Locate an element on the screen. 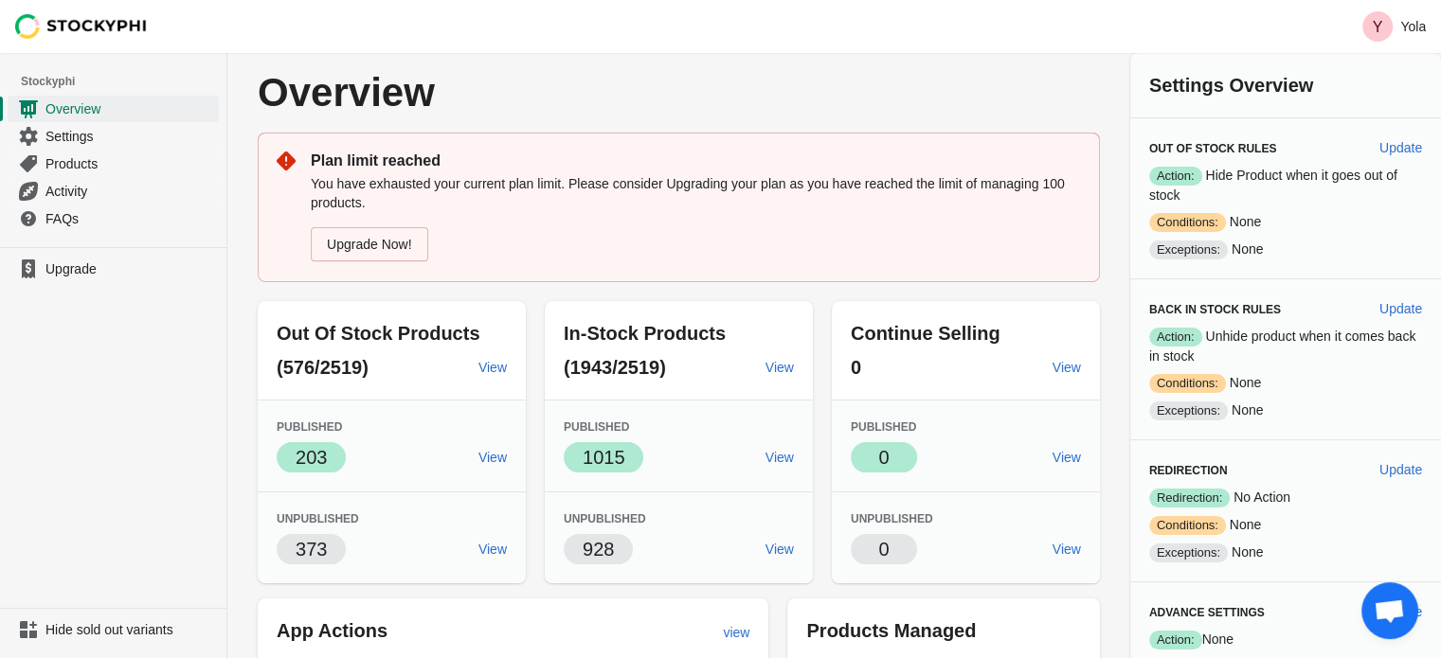  p: Hide Product when it goes out of stock is located at coordinates (1286, 185).